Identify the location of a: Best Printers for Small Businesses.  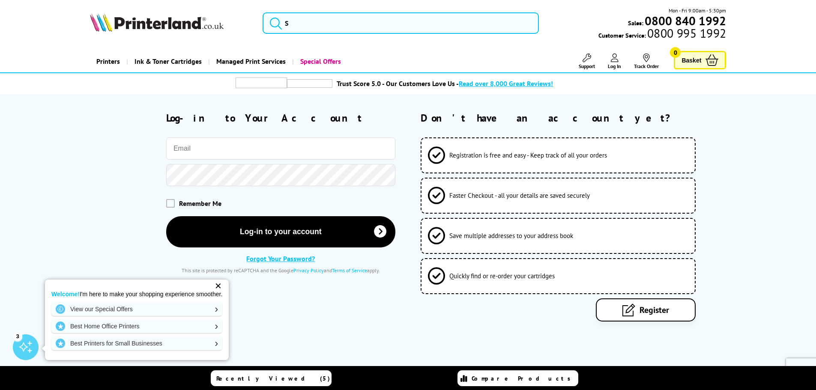
(137, 344).